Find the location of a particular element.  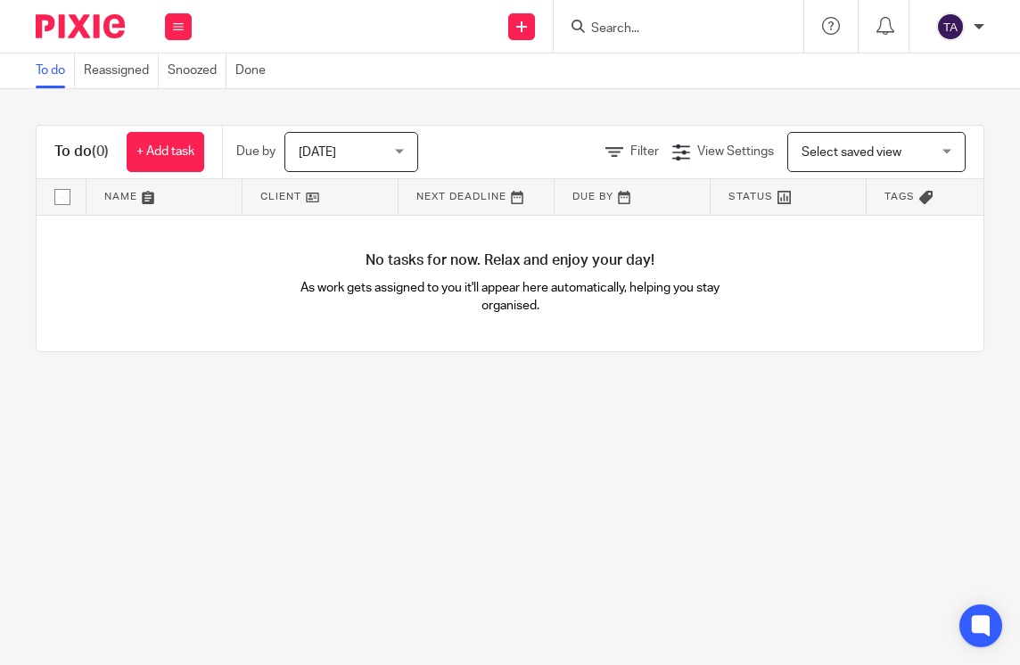

span: Filter is located at coordinates (645, 152).